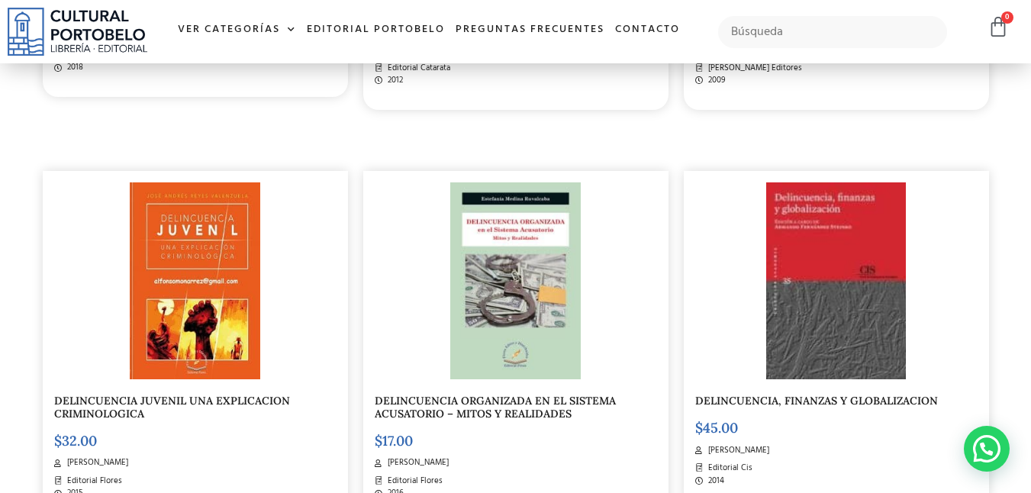  I want to click on img: Delincuencia_Juvenil_estudio_criminologico-1.jpg, so click(195, 281).